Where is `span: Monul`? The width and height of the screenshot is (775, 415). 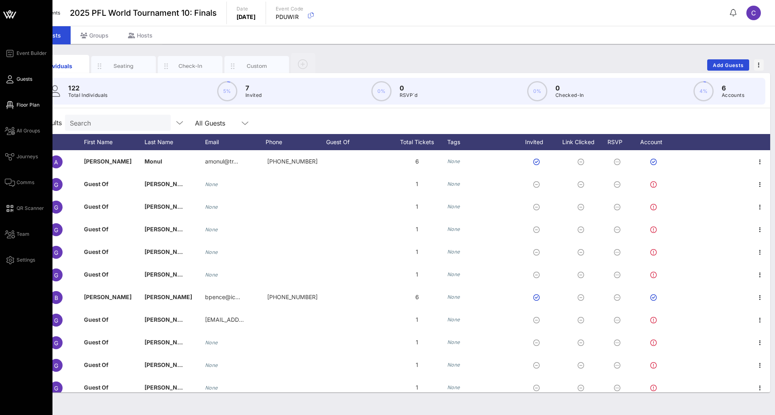 span: Monul is located at coordinates (153, 161).